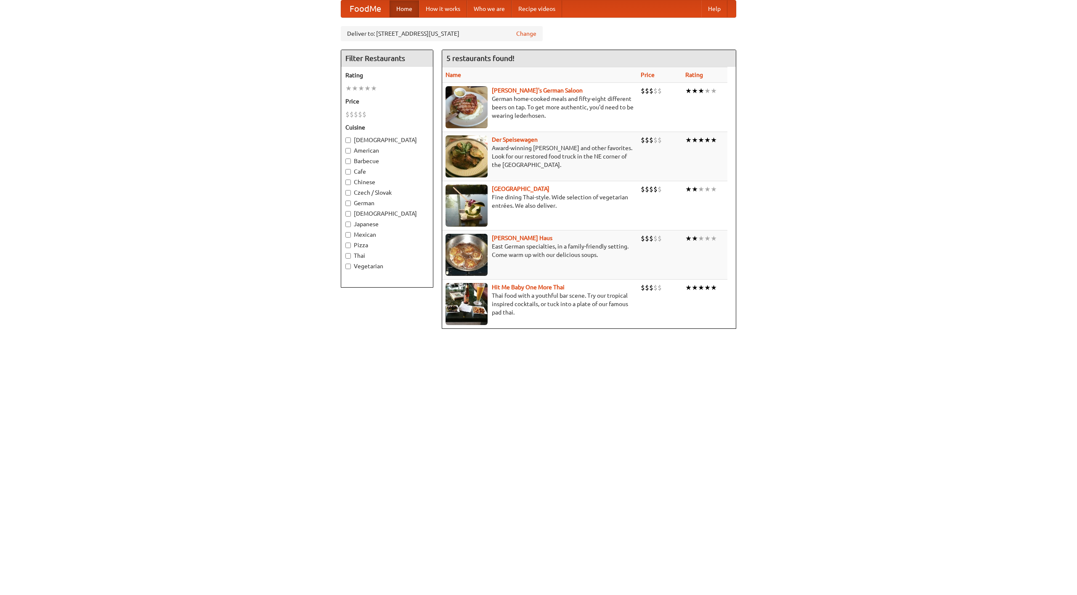 The width and height of the screenshot is (1077, 595). I want to click on label: Czech / Slovak, so click(387, 193).